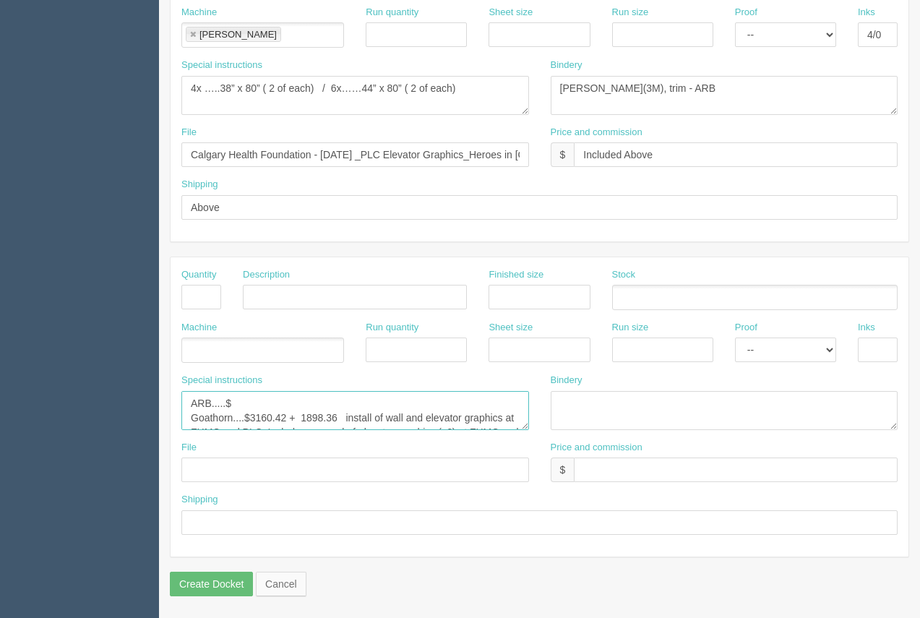 This screenshot has width=920, height=618. I want to click on label: Stock, so click(624, 275).